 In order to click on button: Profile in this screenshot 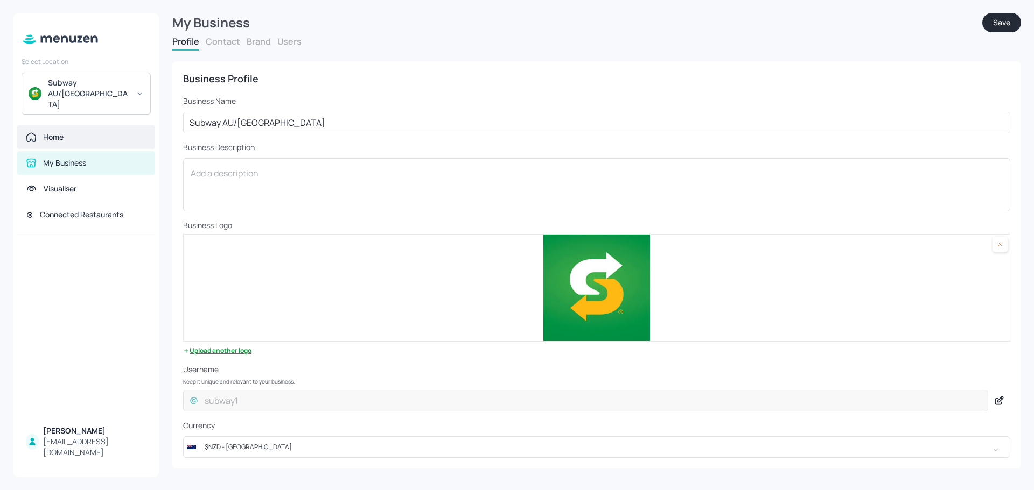, I will do `click(186, 41)`.